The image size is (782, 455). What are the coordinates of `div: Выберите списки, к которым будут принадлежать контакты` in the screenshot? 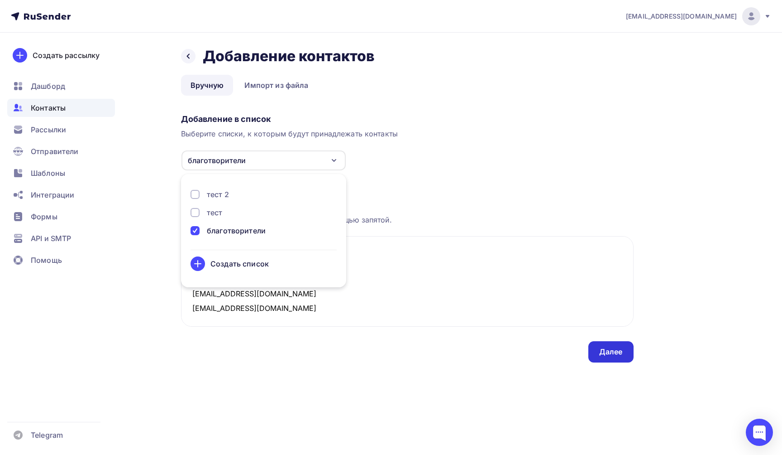 It's located at (408, 134).